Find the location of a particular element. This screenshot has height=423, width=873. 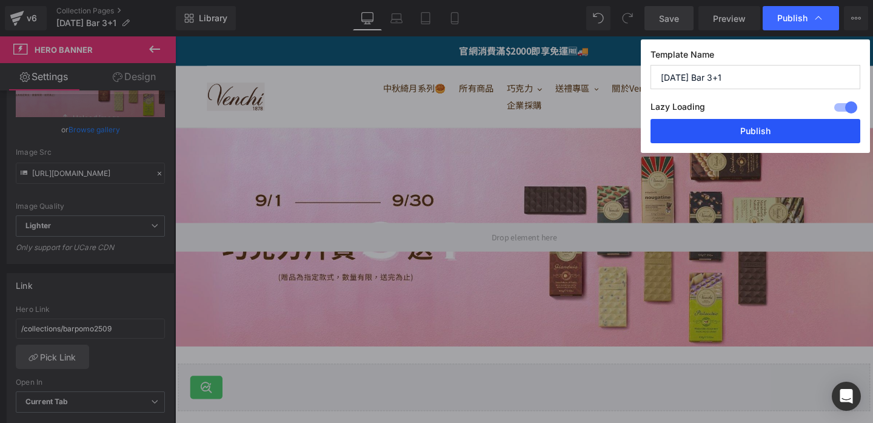

img: Venchi Taiwan is located at coordinates (64, 63).